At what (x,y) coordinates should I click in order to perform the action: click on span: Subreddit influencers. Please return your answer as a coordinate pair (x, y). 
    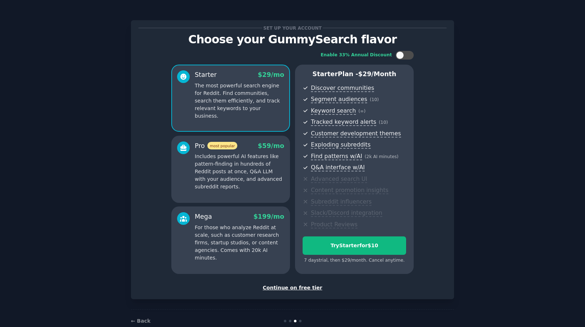
    Looking at the image, I should click on (341, 202).